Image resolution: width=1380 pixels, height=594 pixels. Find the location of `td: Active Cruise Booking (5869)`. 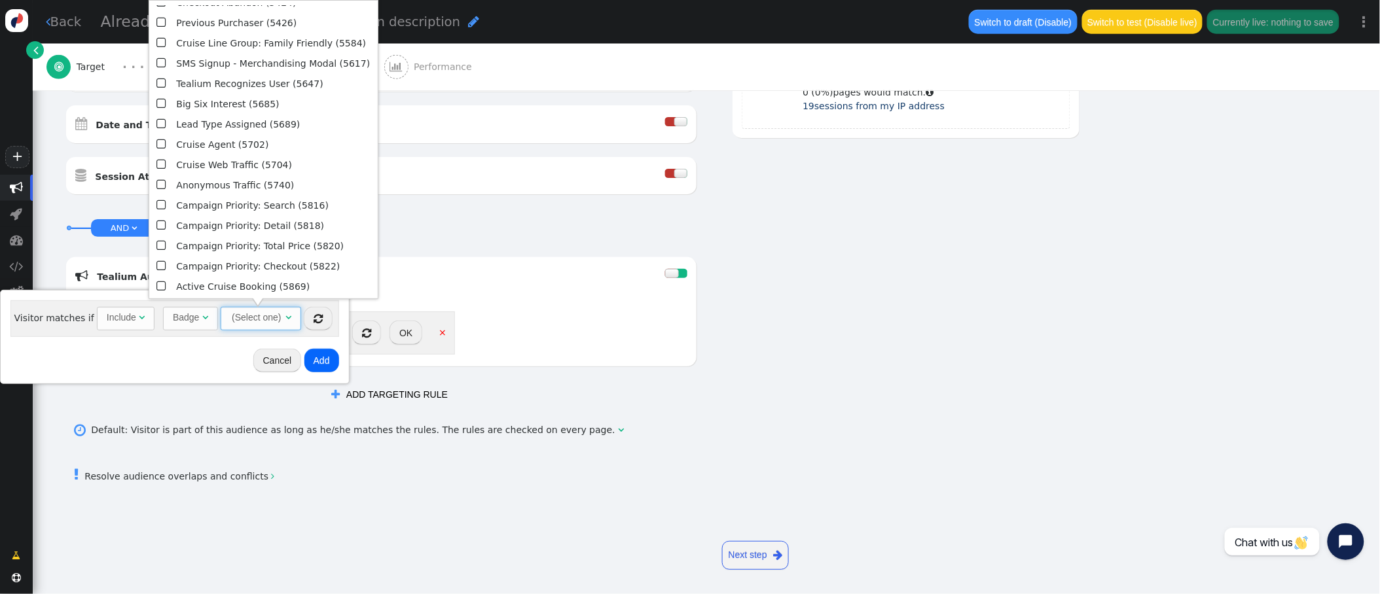

td: Active Cruise Booking (5869) is located at coordinates (273, 287).